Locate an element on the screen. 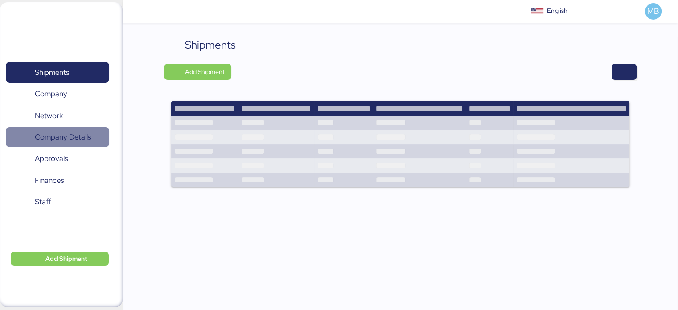 The image size is (678, 310). span: MB is located at coordinates (653, 11).